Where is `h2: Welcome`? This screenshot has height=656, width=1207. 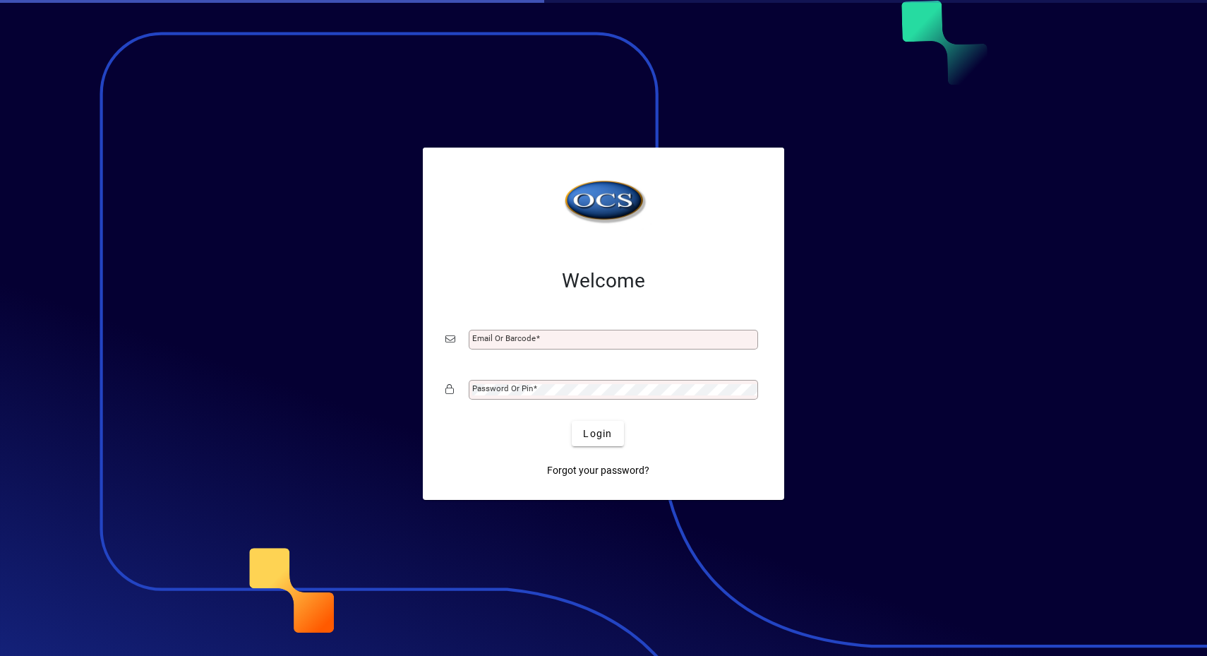 h2: Welcome is located at coordinates (604, 281).